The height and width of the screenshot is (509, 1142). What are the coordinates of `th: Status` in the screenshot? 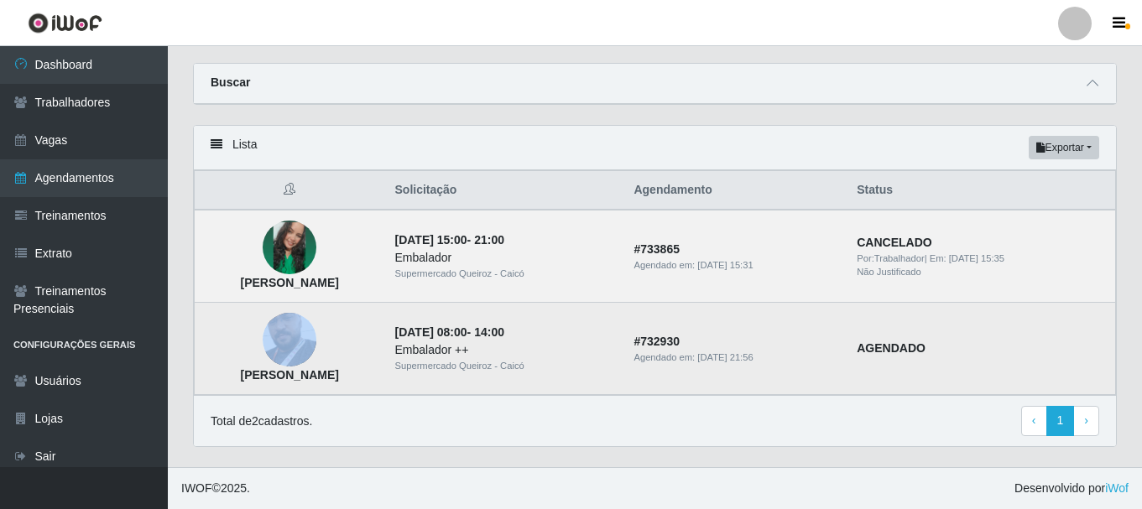 It's located at (981, 190).